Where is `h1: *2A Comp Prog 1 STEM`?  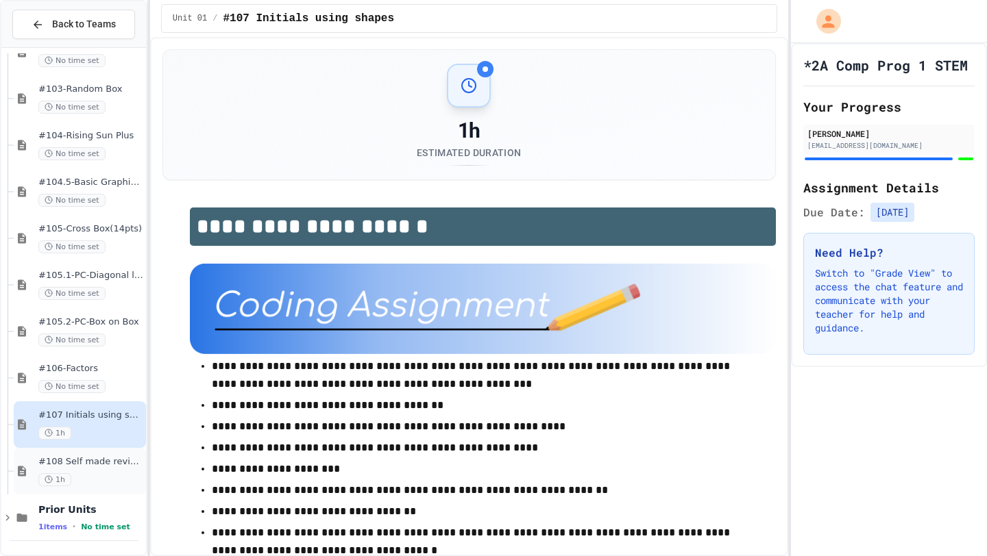 h1: *2A Comp Prog 1 STEM is located at coordinates (885, 65).